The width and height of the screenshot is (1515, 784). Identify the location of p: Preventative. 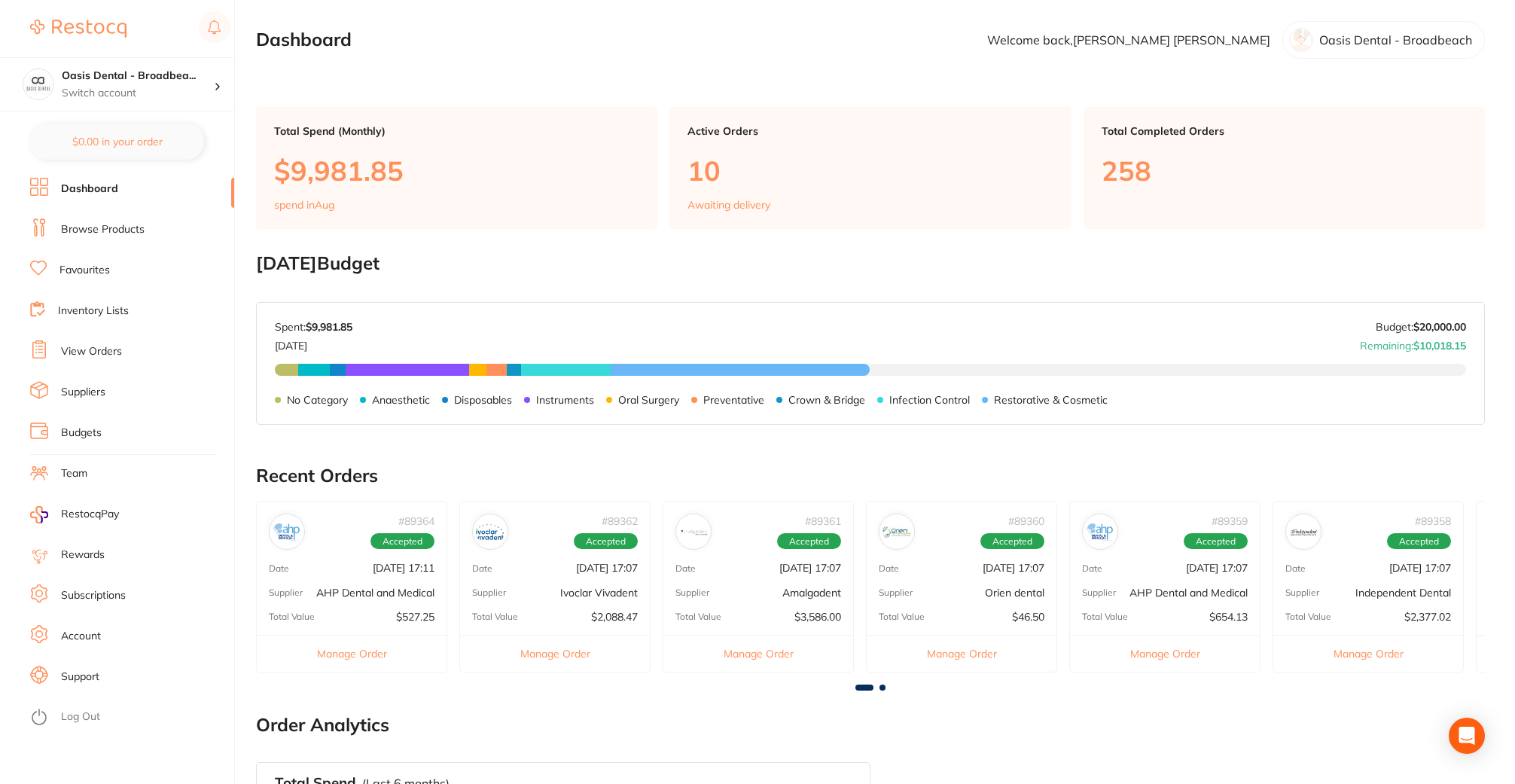
(733, 400).